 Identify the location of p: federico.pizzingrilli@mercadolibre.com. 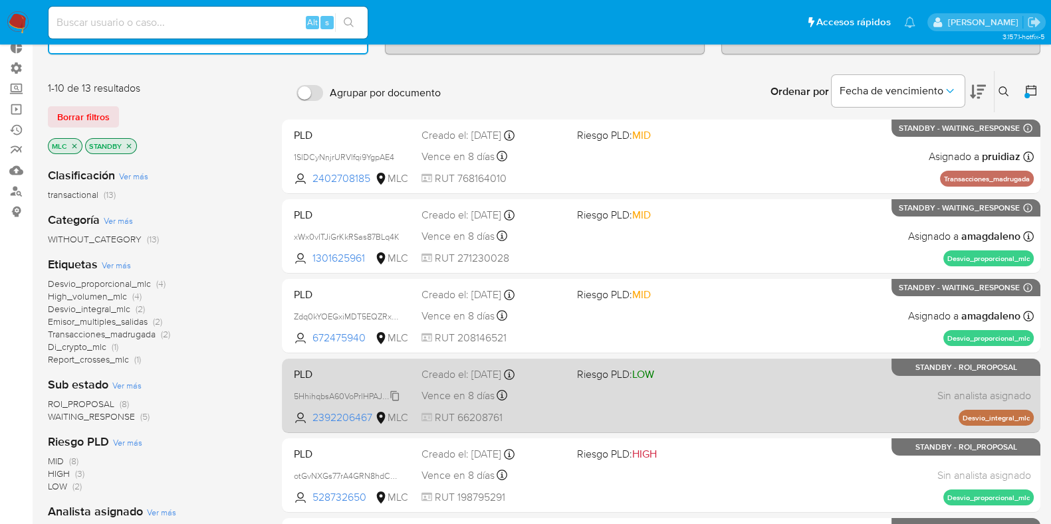
(984, 22).